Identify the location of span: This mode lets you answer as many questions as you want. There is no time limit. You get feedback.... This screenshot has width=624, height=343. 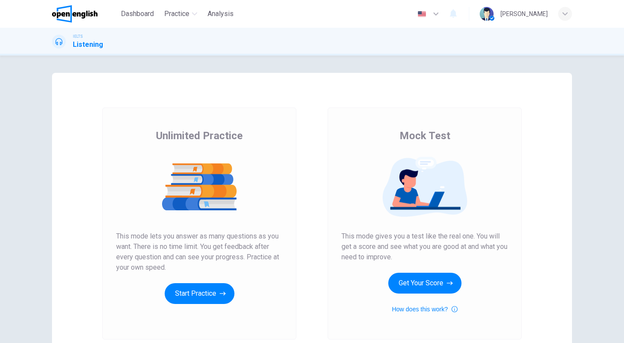
(199, 252).